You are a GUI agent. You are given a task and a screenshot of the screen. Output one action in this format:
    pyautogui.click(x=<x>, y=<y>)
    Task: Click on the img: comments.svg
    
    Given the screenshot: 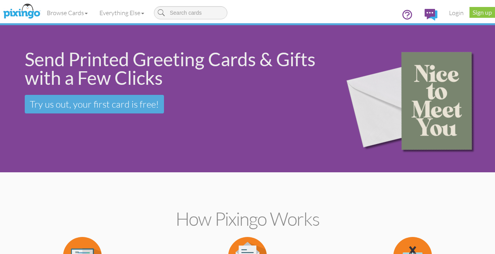 What is the action you would take?
    pyautogui.click(x=431, y=15)
    